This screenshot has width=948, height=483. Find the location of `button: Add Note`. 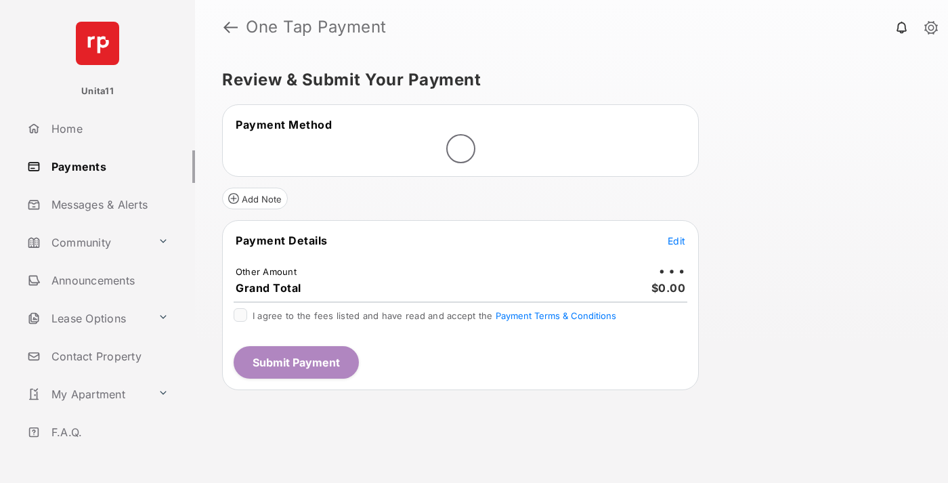

button: Add Note is located at coordinates (255, 199).